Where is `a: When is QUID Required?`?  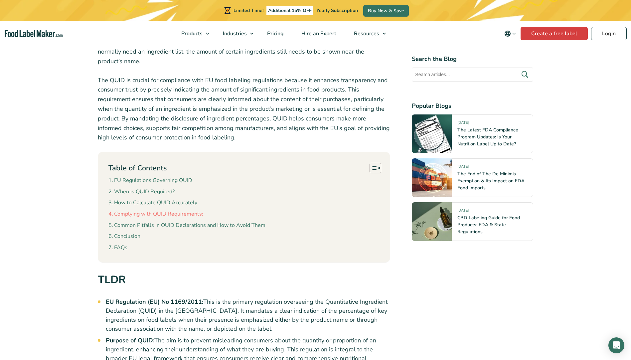
a: When is QUID Required? is located at coordinates (141, 192).